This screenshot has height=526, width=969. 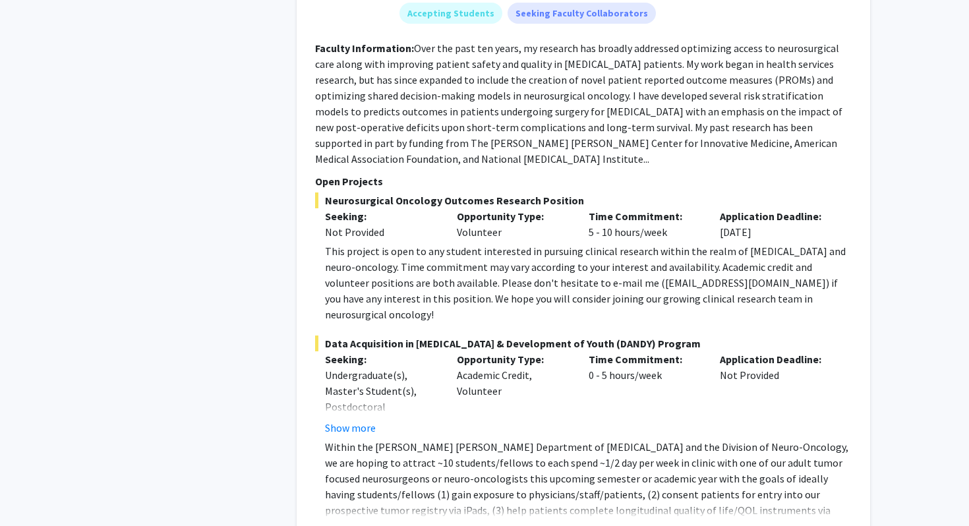 I want to click on mat-chip: Accepting Students, so click(x=451, y=13).